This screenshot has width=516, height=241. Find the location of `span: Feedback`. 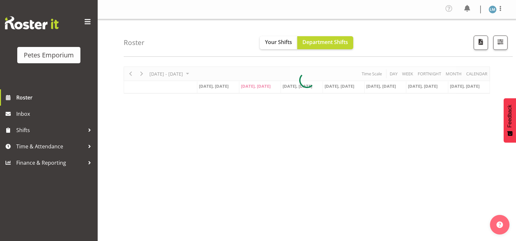

span: Feedback is located at coordinates (510, 116).